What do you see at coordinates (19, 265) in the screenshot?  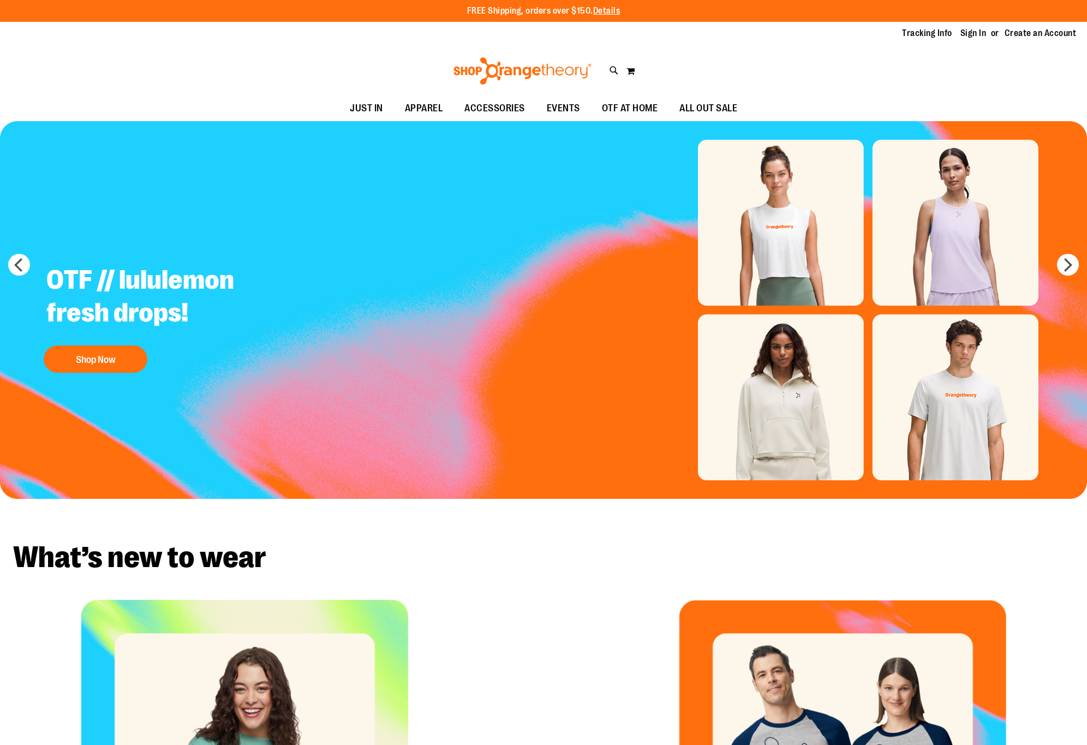 I see `button: prev` at bounding box center [19, 265].